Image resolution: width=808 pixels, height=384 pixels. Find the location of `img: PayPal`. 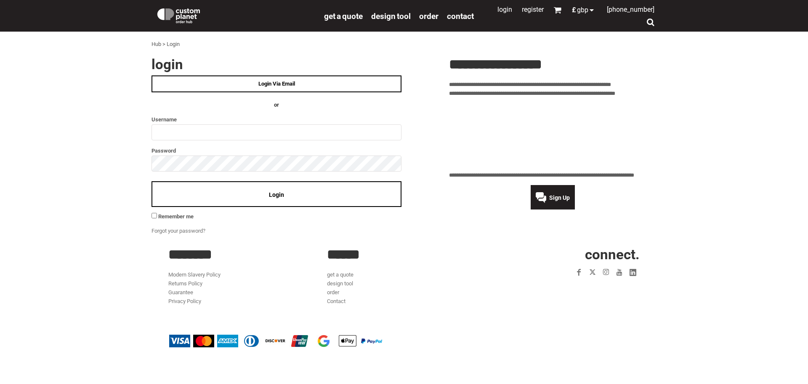

img: PayPal is located at coordinates (372, 341).